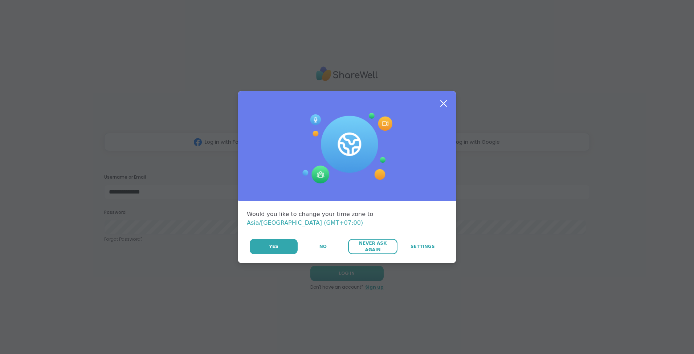  What do you see at coordinates (373, 247) in the screenshot?
I see `span: Never Ask Again` at bounding box center [373, 247].